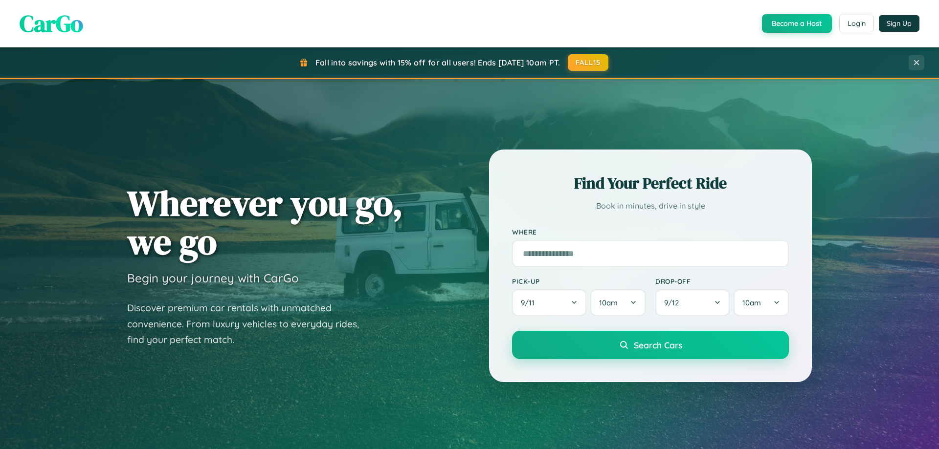  I want to click on h2: Find Your Perfect Ride, so click(650, 183).